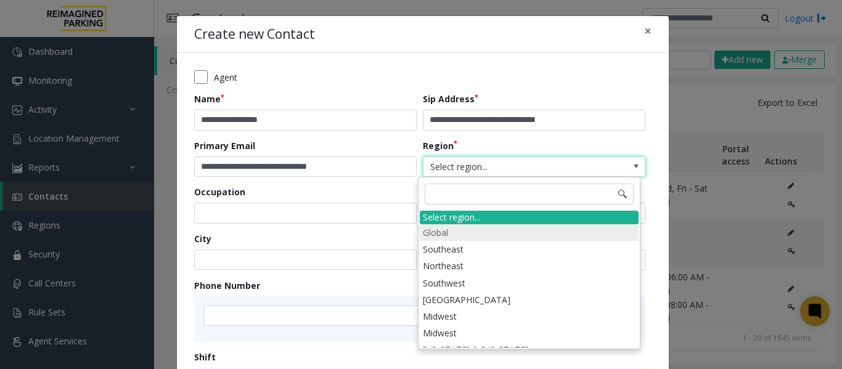 Image resolution: width=842 pixels, height=369 pixels. What do you see at coordinates (648, 31) in the screenshot?
I see `button: Close` at bounding box center [648, 31].